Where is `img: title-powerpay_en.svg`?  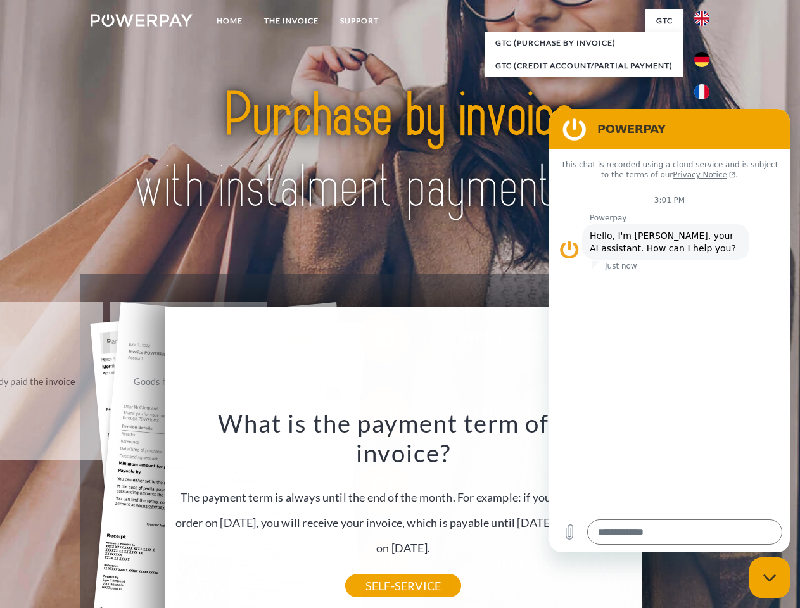 img: title-powerpay_en.svg is located at coordinates (400, 151).